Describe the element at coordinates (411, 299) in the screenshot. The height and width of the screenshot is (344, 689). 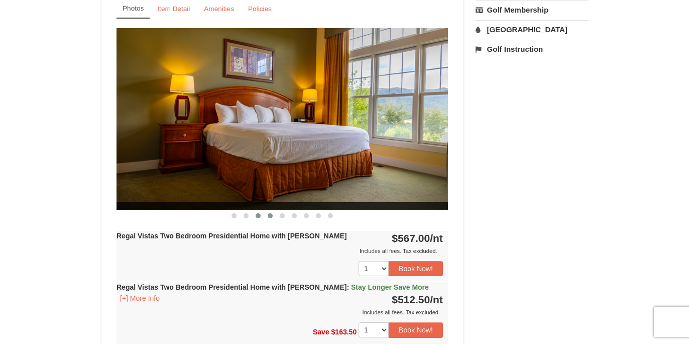
I see `span: $512.50` at that location.